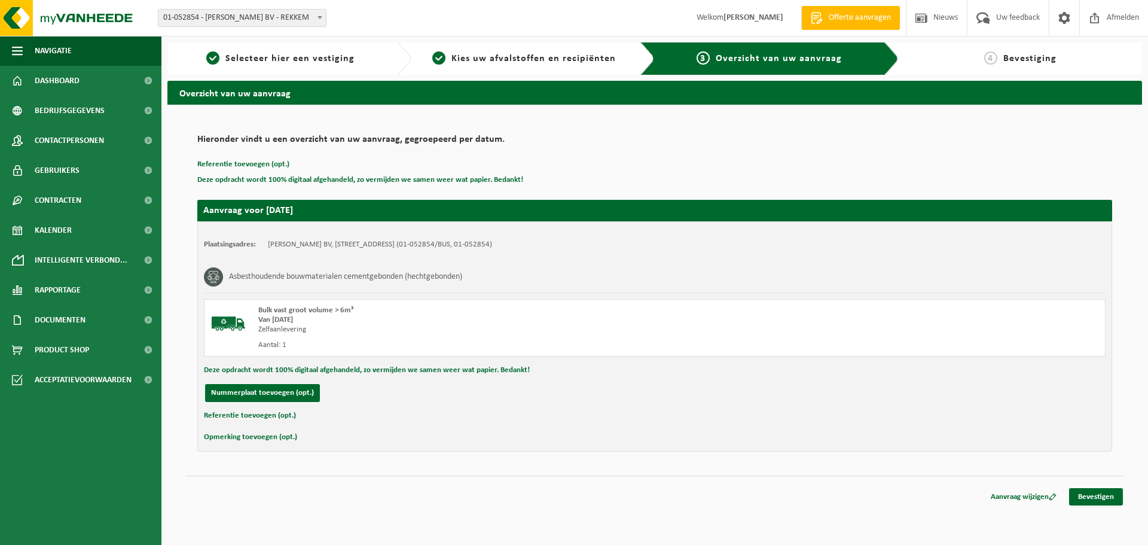  Describe the element at coordinates (69, 141) in the screenshot. I see `span: Contactpersonen` at that location.